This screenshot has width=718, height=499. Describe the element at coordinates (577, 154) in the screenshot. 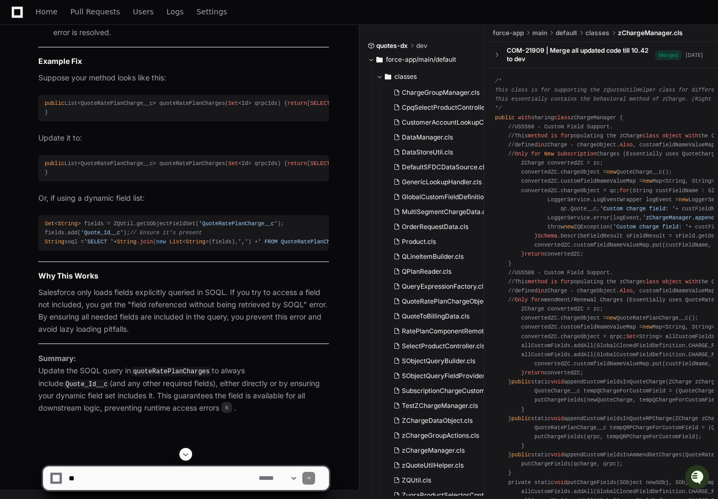

I see `span: Subscription` at that location.